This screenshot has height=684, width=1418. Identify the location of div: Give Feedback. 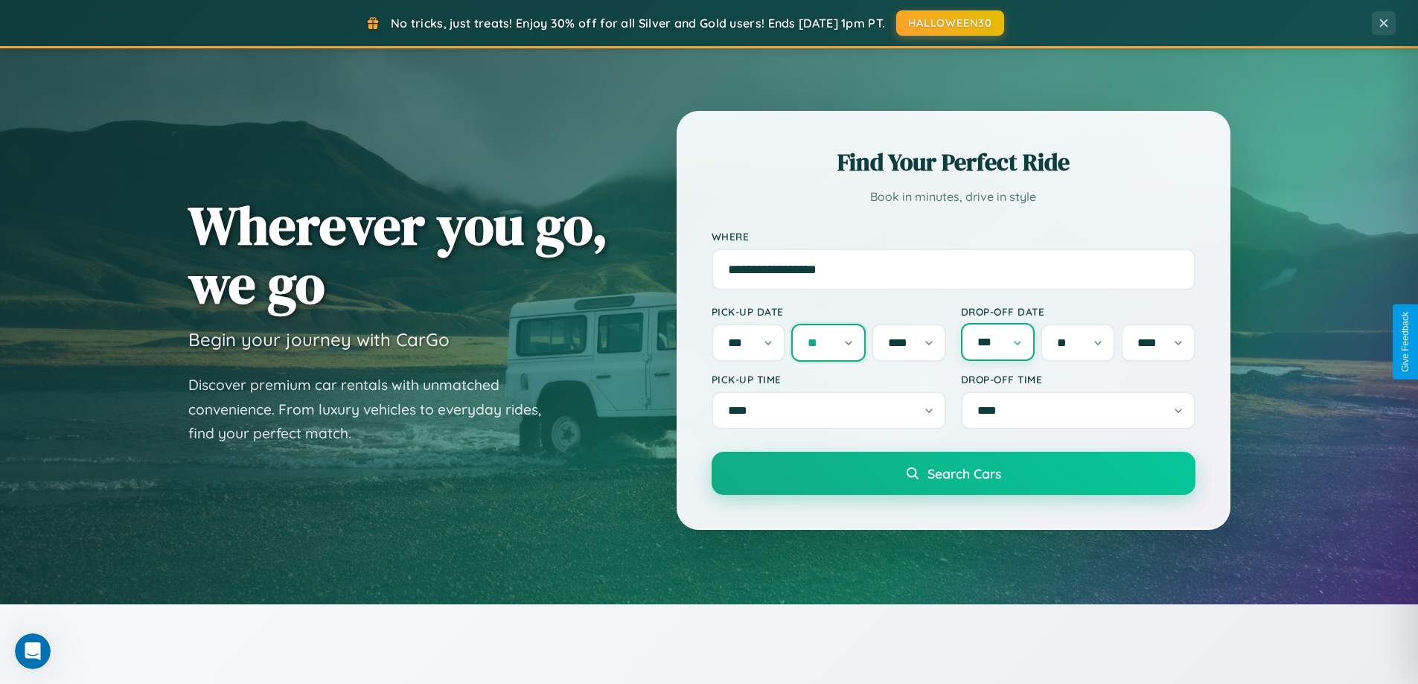
(1405, 342).